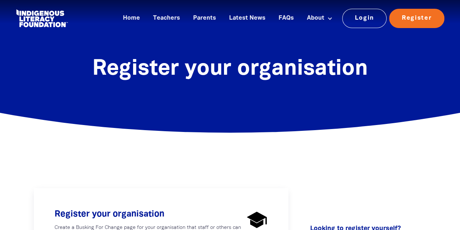 The image size is (460, 230). What do you see at coordinates (149, 214) in the screenshot?
I see `h4: Register your organisation` at bounding box center [149, 214].